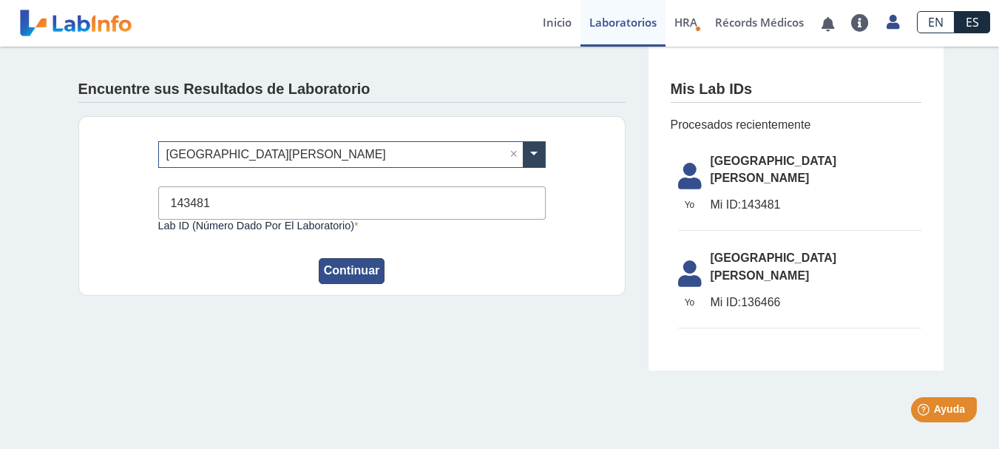 Image resolution: width=999 pixels, height=449 pixels. I want to click on h4: Encuentre sus Resultados de Laboratorio, so click(224, 89).